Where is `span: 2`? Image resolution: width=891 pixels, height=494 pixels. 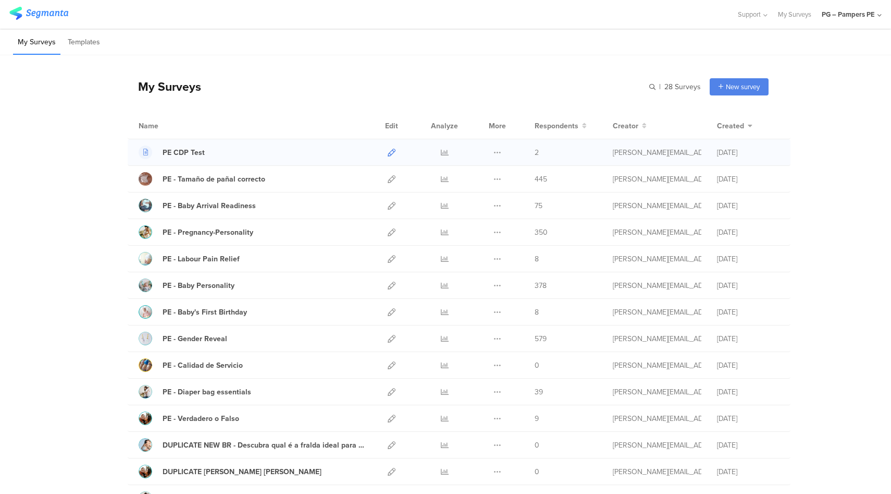
span: 2 is located at coordinates (537, 152).